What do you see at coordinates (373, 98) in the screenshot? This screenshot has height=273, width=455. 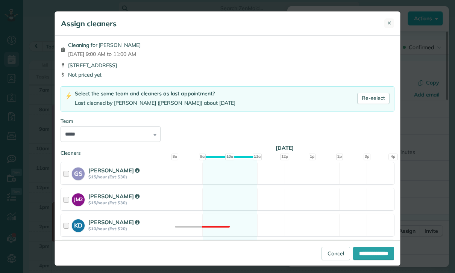 I see `a: Re-select` at bounding box center [373, 98].